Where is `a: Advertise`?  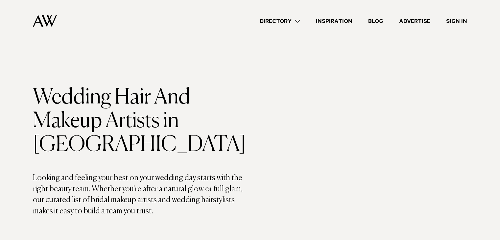
a: Advertise is located at coordinates (415, 21).